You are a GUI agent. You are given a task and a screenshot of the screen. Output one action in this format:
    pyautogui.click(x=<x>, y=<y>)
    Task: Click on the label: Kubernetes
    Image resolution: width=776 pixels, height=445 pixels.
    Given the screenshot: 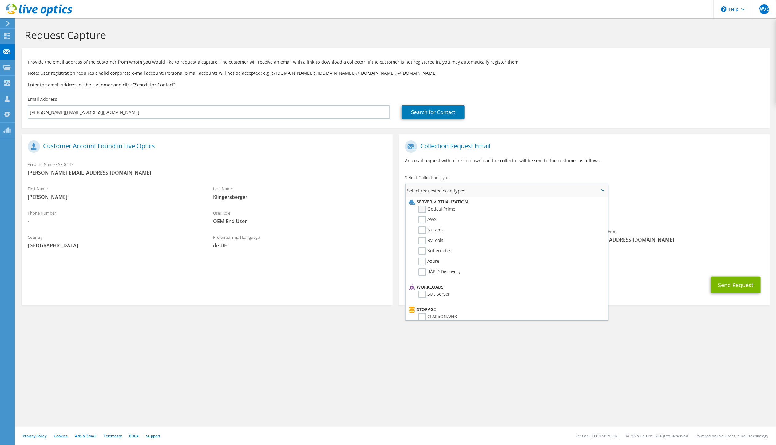 What is the action you would take?
    pyautogui.click(x=435, y=251)
    